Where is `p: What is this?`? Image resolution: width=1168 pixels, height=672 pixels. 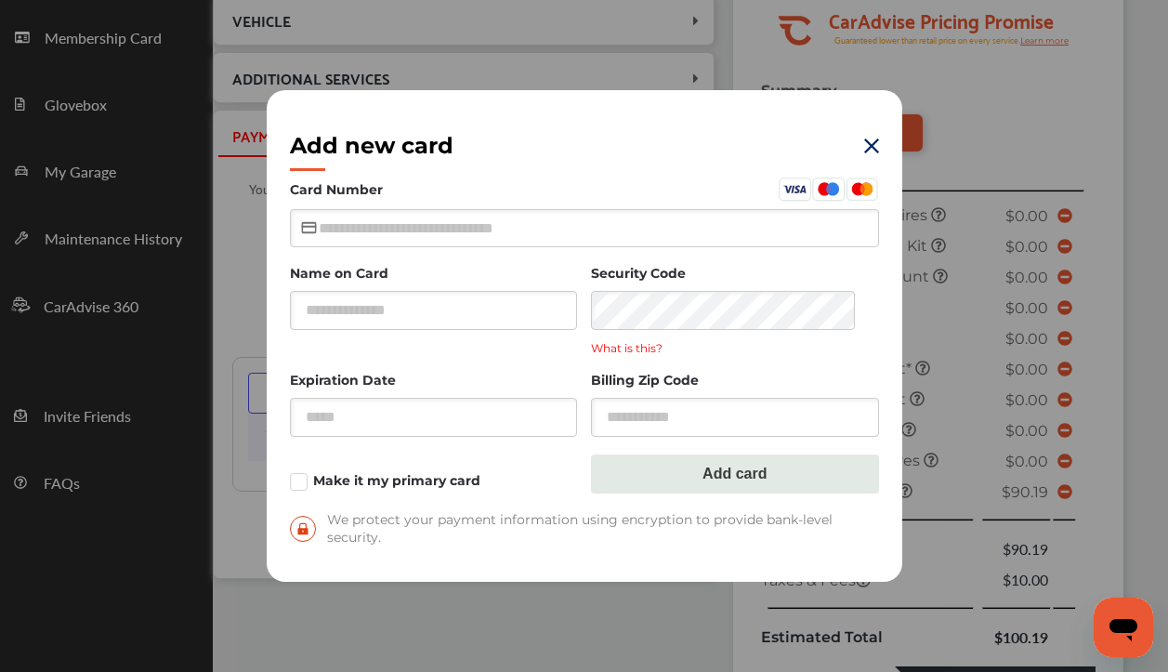
p: What is this? is located at coordinates (735, 348).